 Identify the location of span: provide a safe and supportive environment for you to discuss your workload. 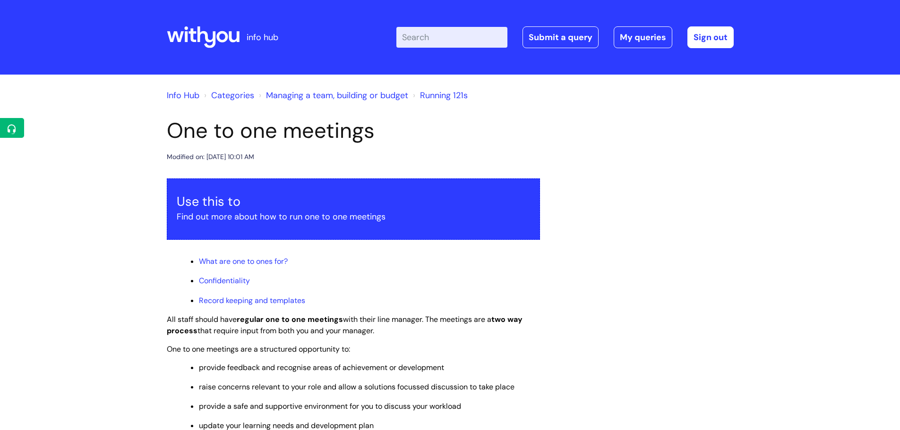
(330, 406).